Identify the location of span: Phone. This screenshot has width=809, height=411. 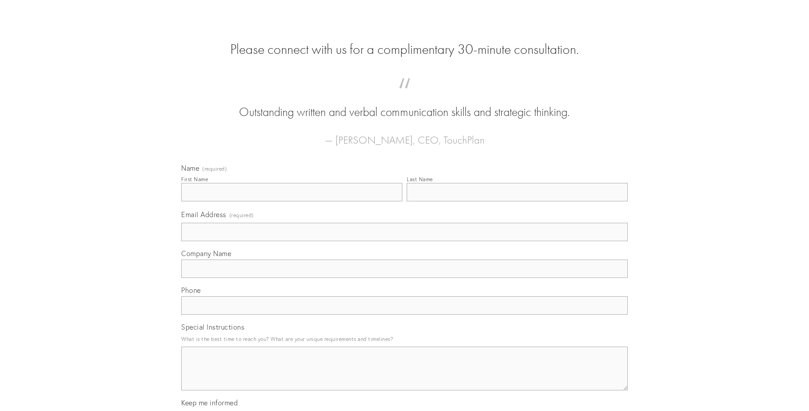
(191, 290).